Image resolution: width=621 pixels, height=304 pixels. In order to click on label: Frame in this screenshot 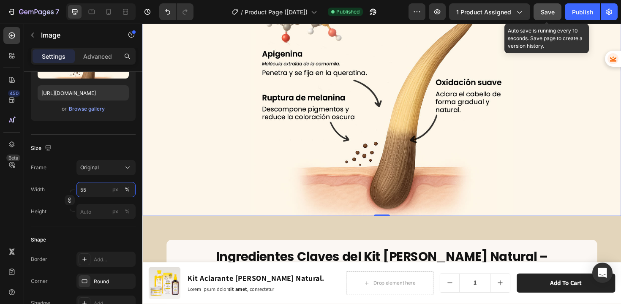, I will do `click(38, 168)`.